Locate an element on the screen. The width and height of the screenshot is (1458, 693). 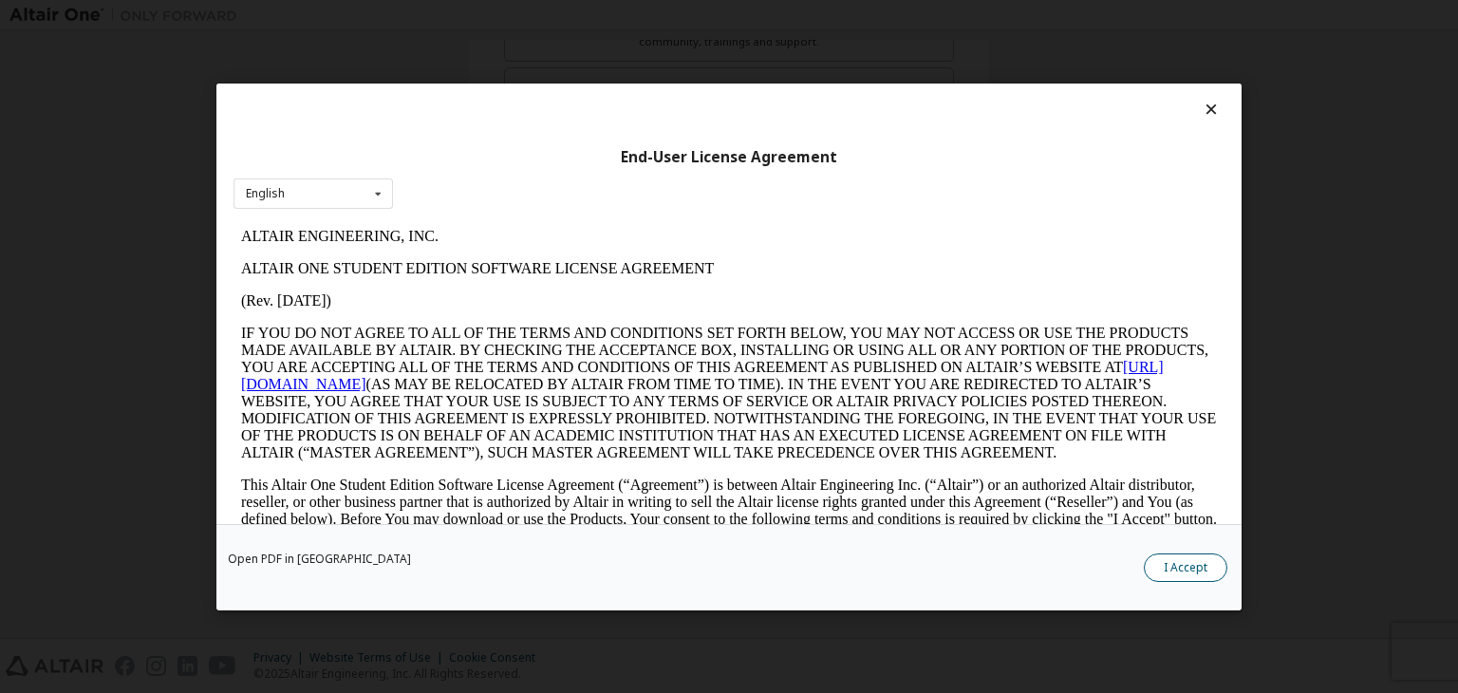
p: ALTAIR ONE STUDENT EDITION SOFTWARE LICENSE AGREEMENT is located at coordinates (496, 48).